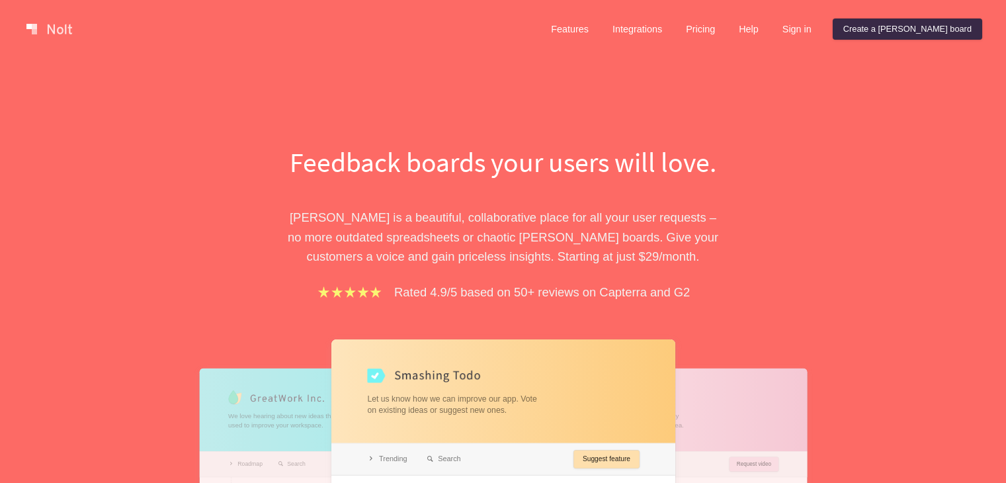 The height and width of the screenshot is (483, 1006). I want to click on img: stars.b067e34983.png, so click(350, 292).